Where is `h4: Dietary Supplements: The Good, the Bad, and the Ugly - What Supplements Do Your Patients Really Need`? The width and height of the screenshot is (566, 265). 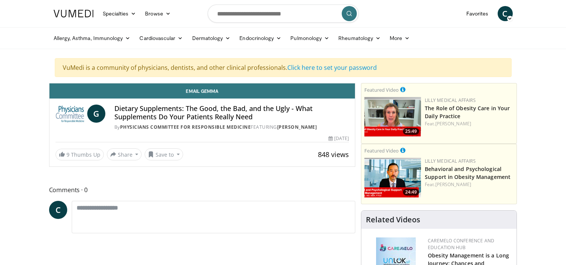
h4: Dietary Supplements: The Good, the Bad, and the Ugly - What Supplements Do Your Patients Really Need is located at coordinates (231, 112).